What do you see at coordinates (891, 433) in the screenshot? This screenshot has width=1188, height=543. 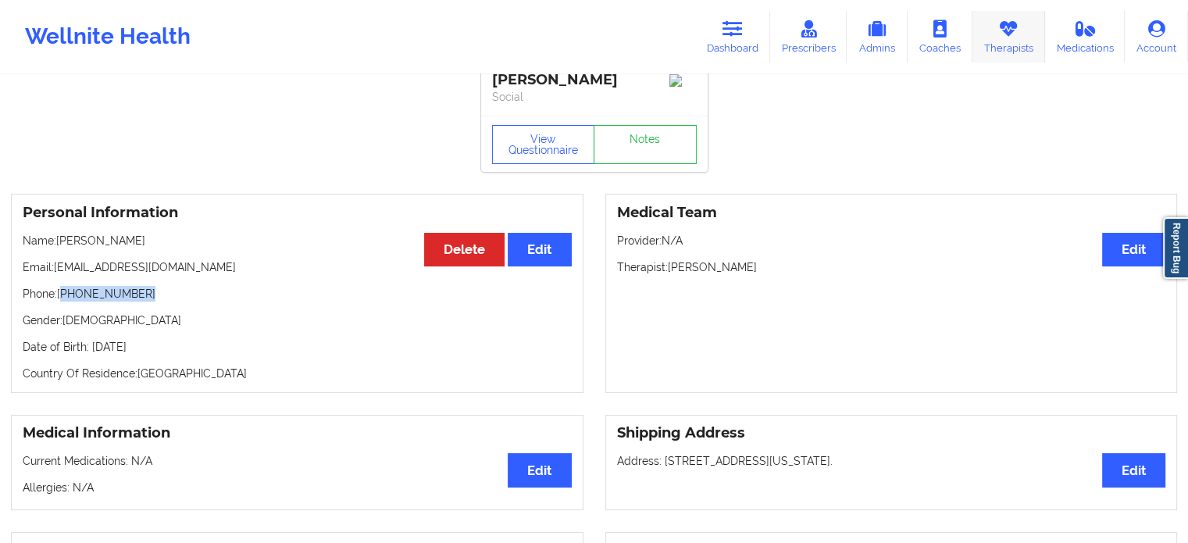 I see `h3: Shipping Address` at bounding box center [891, 433].